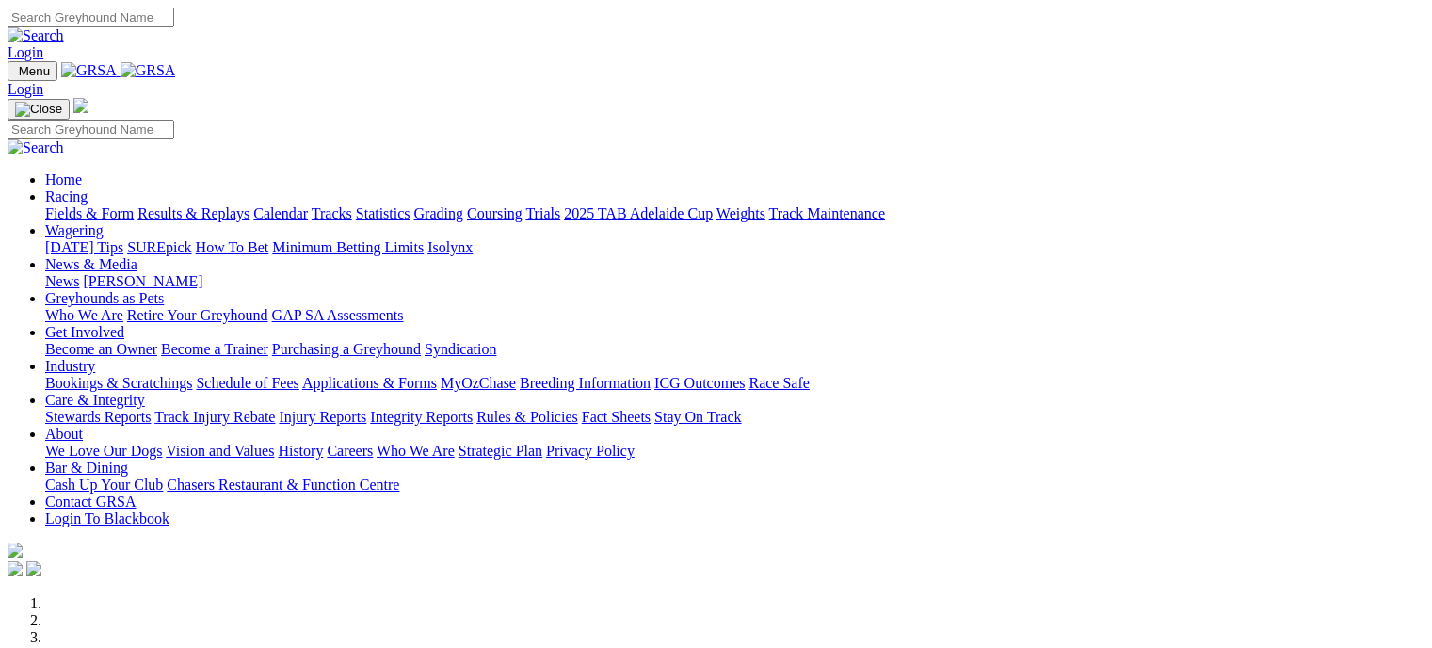 This screenshot has height=648, width=1432. I want to click on a: Grading, so click(439, 213).